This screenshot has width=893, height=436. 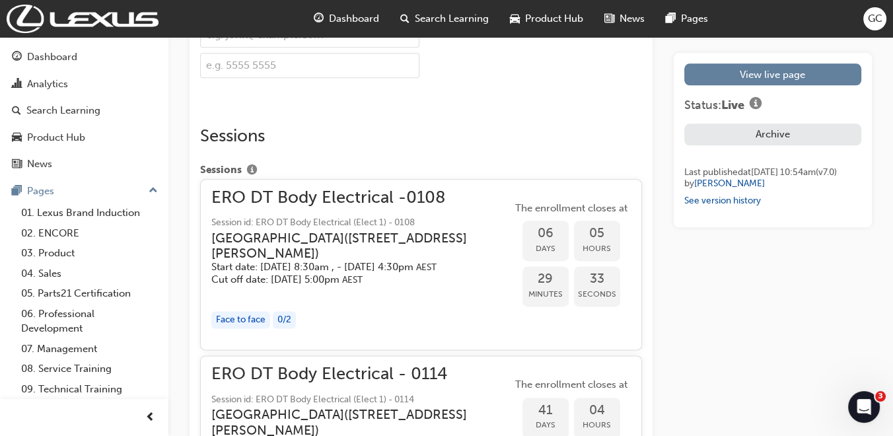 I want to click on div: 0 / 2, so click(x=284, y=320).